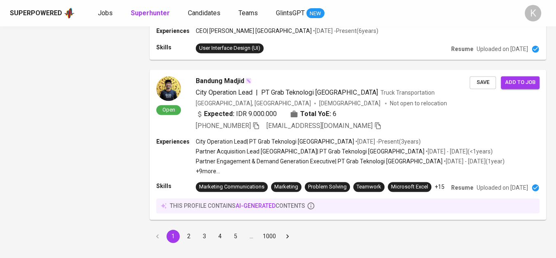 The height and width of the screenshot is (258, 556). What do you see at coordinates (249, 13) in the screenshot?
I see `a: Teams` at bounding box center [249, 13].